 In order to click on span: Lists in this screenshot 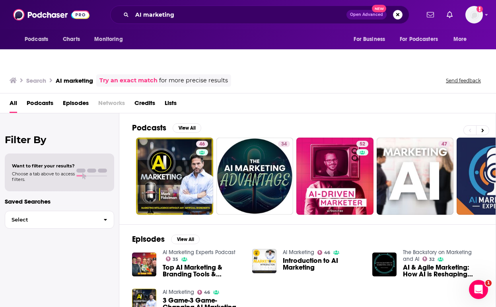, I will do `click(171, 105)`.